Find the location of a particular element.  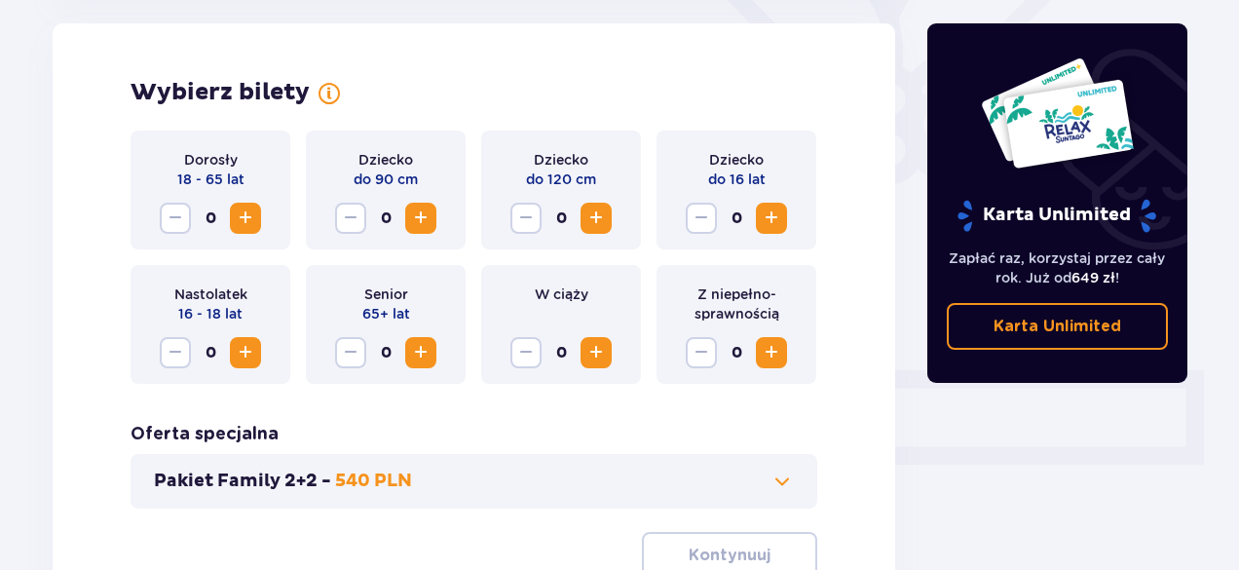

p: do 90 cm is located at coordinates (386, 179).